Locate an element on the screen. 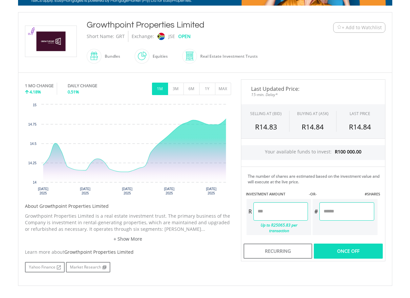 This screenshot has height=298, width=410. a: Market Research is located at coordinates (88, 267).